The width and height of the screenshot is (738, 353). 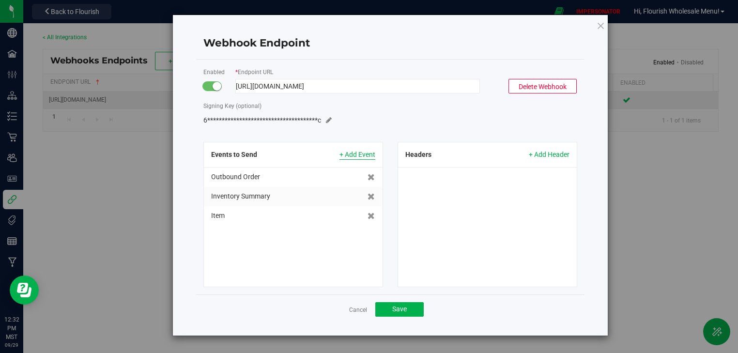 What do you see at coordinates (357, 86) in the screenshot?
I see `input: http(s)://endpoint.com` at bounding box center [357, 86].